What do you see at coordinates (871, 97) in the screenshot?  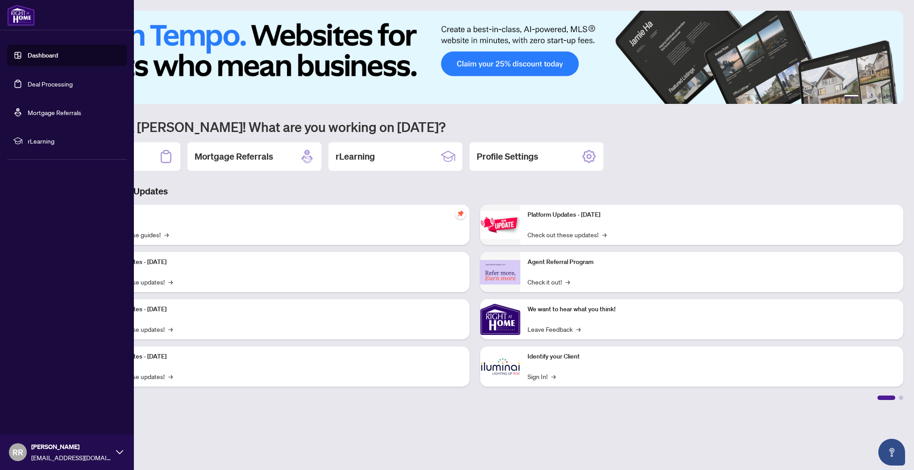 I see `button: 3` at bounding box center [871, 97].